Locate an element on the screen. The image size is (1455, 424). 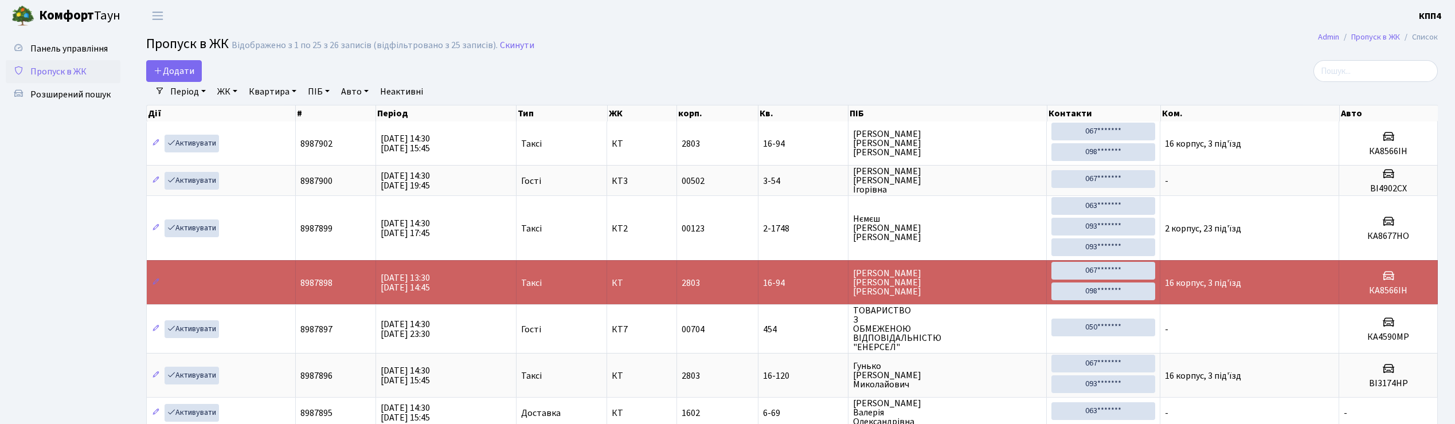
span: 8987899 is located at coordinates (316, 229).